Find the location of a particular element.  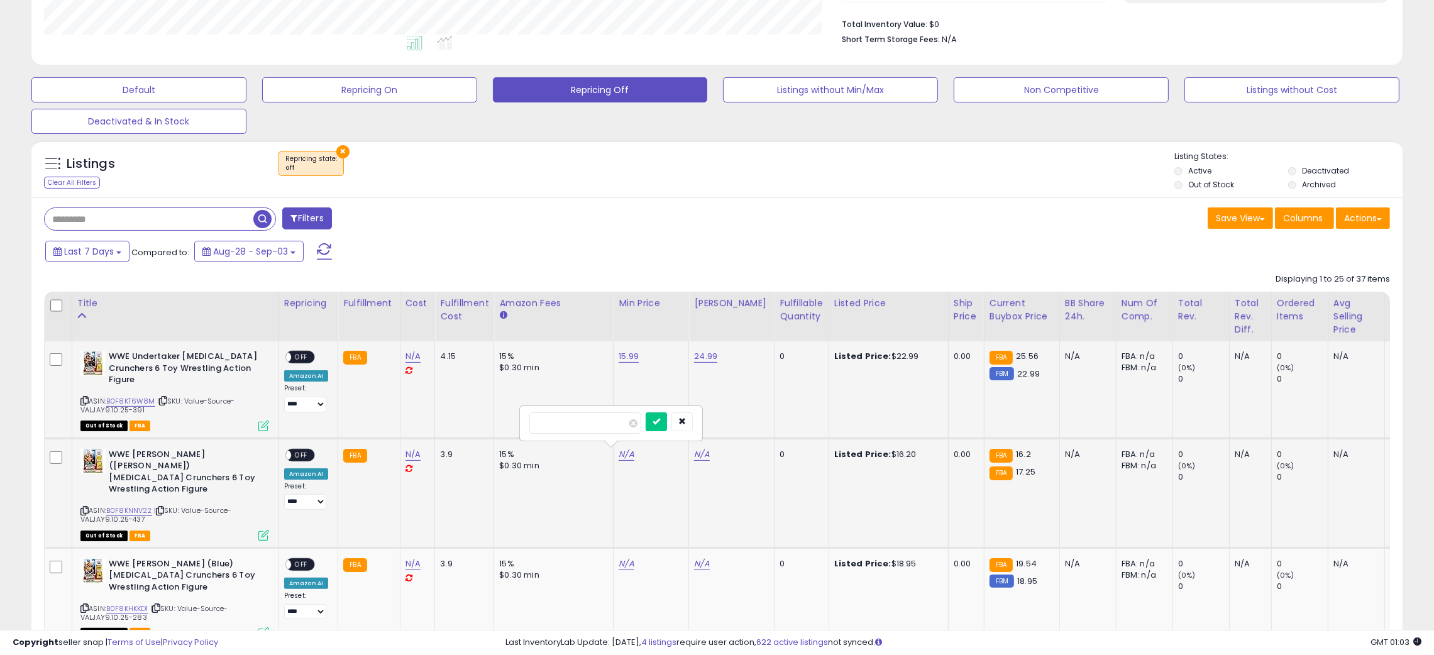

span: Compared to: is located at coordinates (160, 252).